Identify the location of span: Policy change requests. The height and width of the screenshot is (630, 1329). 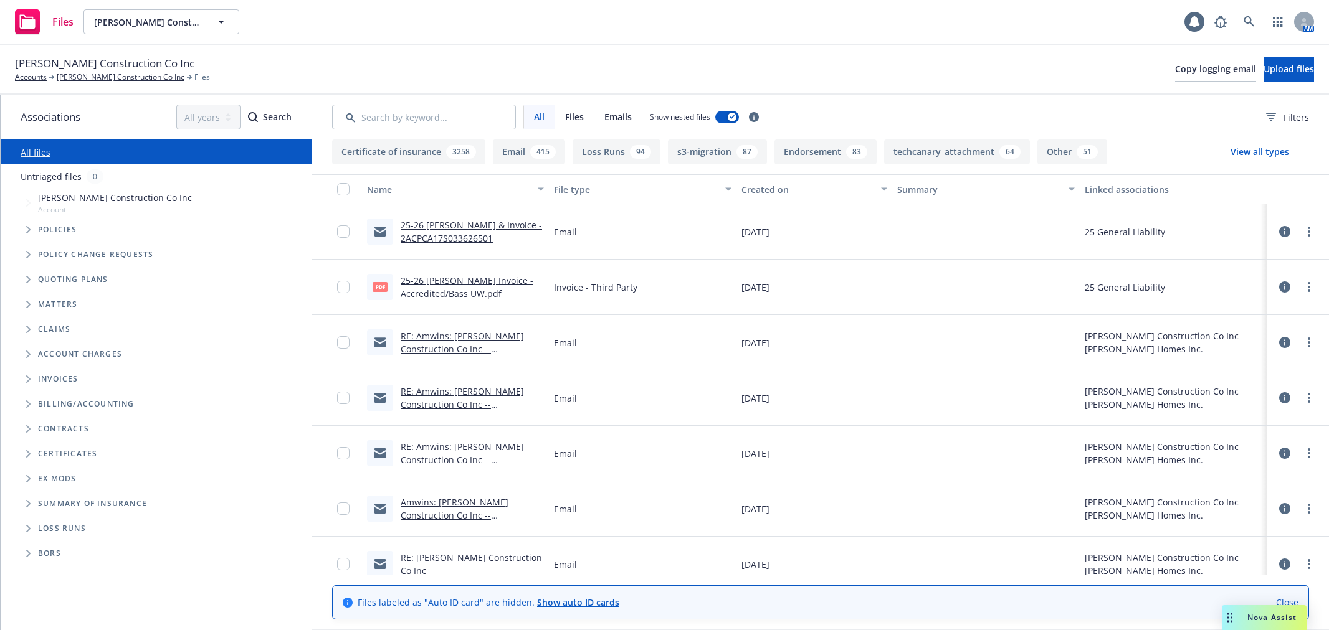
(95, 255).